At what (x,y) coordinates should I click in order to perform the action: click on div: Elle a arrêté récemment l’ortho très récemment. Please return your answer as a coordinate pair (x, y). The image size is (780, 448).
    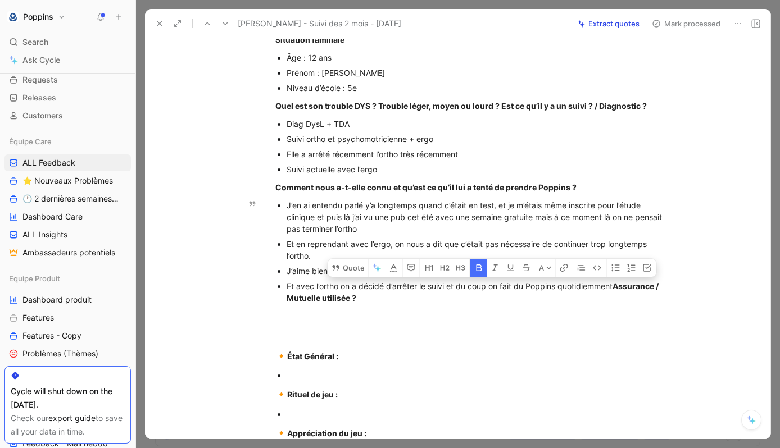
    Looking at the image, I should click on (475, 154).